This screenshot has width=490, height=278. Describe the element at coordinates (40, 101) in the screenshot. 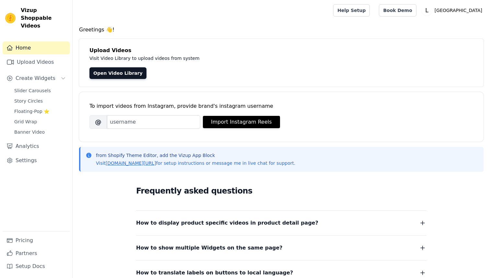

I see `a: Story Circles` at that location.